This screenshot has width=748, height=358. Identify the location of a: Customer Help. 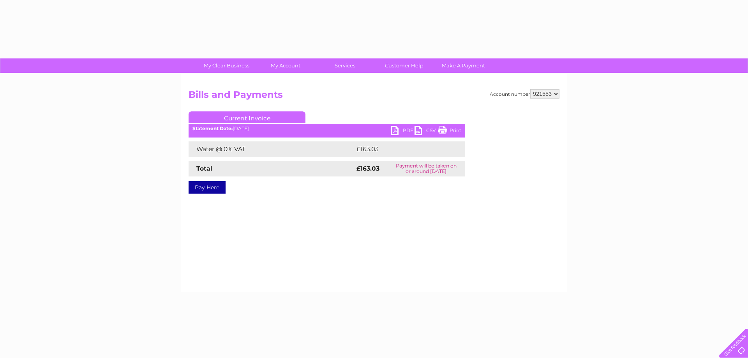
(404, 65).